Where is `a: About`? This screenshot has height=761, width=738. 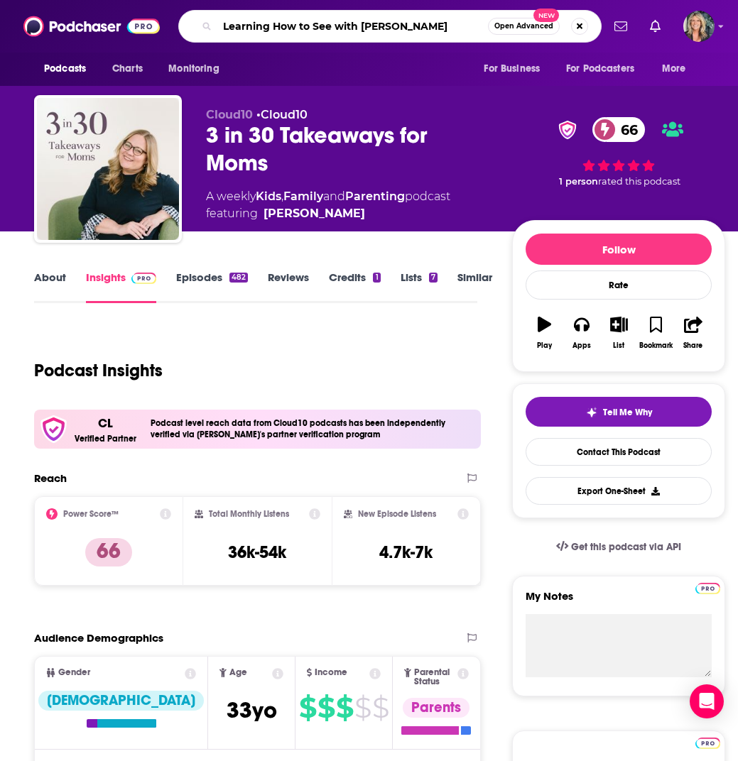 a: About is located at coordinates (50, 287).